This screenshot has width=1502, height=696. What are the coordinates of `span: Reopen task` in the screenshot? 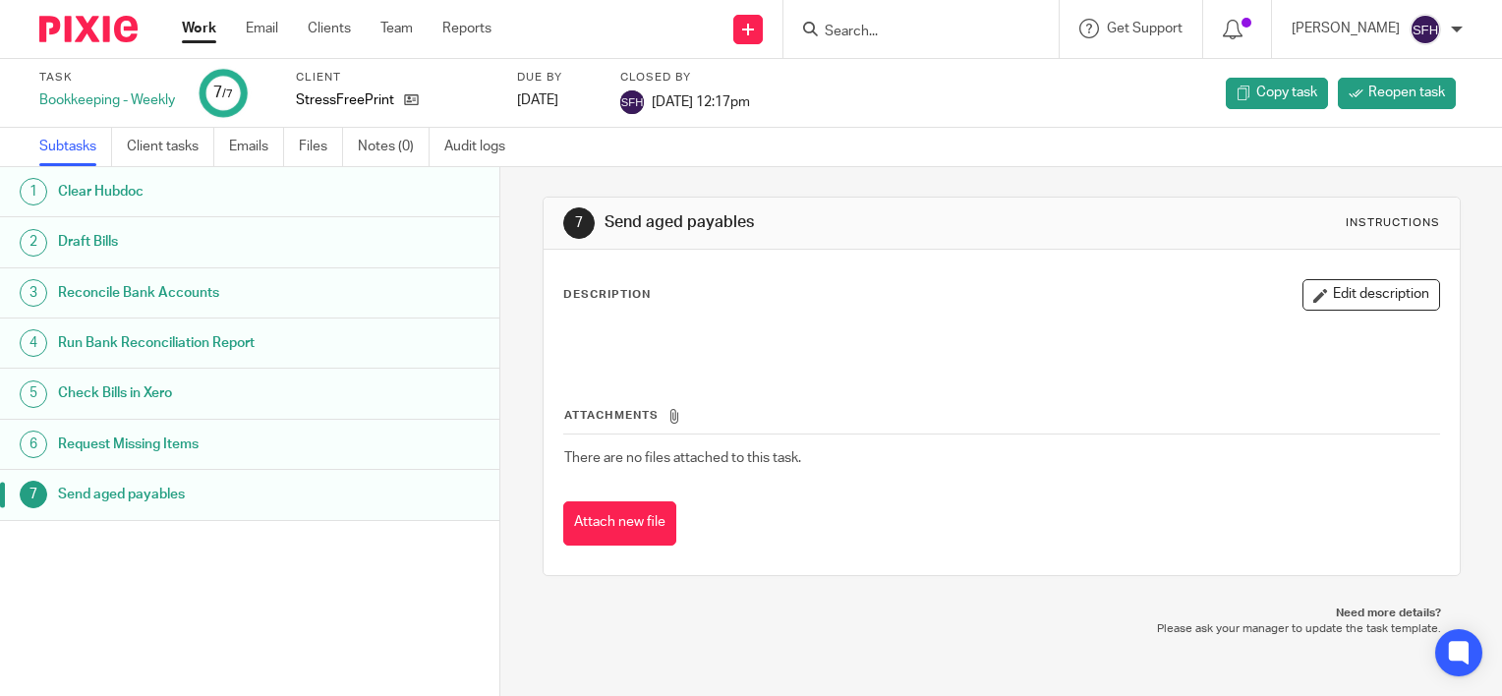 It's located at (1406, 92).